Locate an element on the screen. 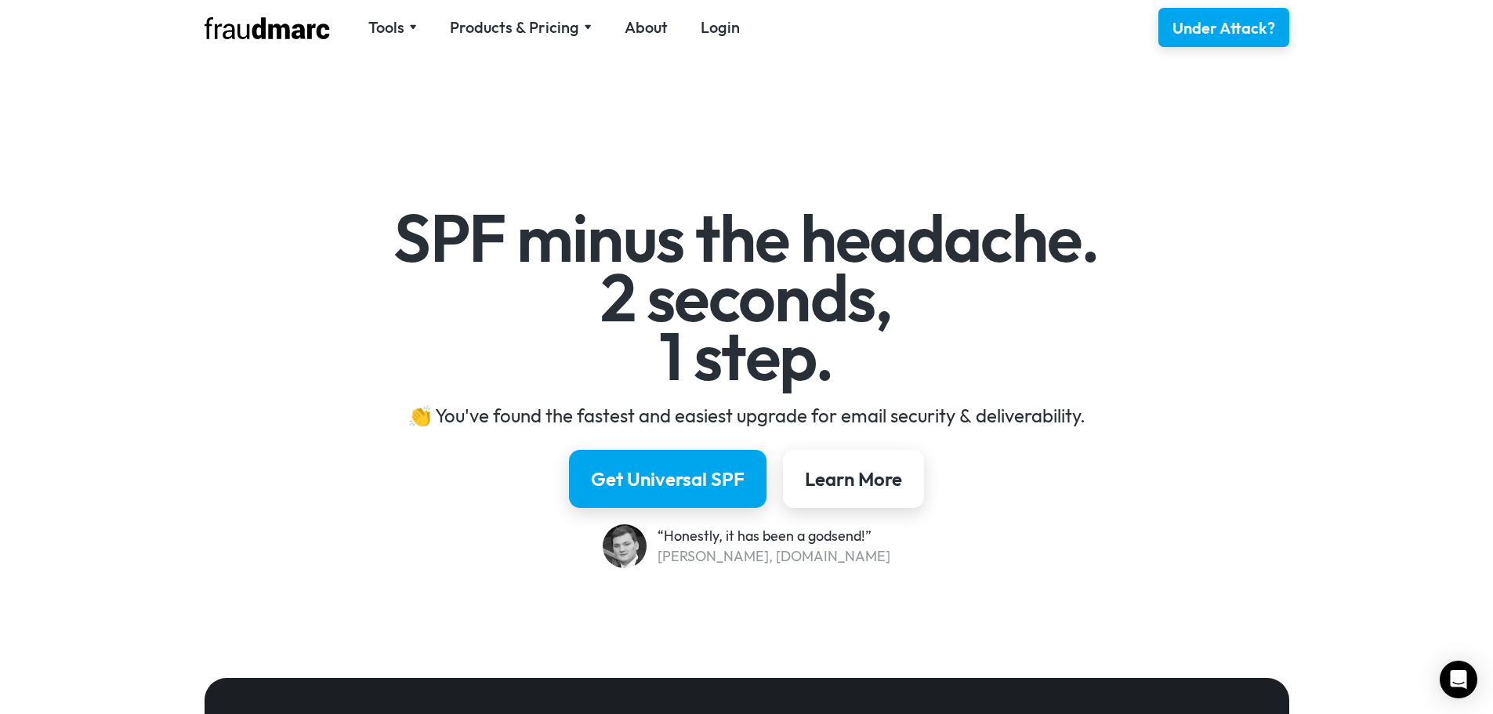 The height and width of the screenshot is (714, 1493). a: Learn More is located at coordinates (853, 479).